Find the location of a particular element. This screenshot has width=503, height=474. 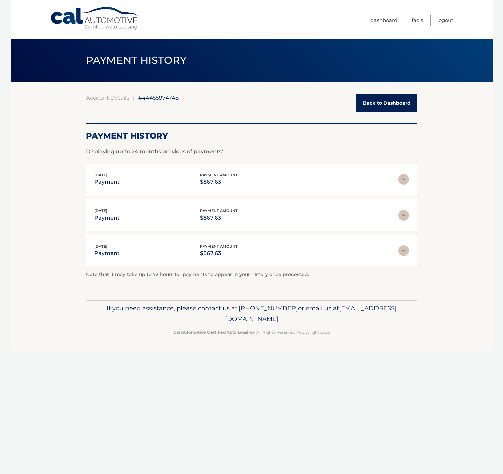

span: #44455974748 is located at coordinates (158, 97).